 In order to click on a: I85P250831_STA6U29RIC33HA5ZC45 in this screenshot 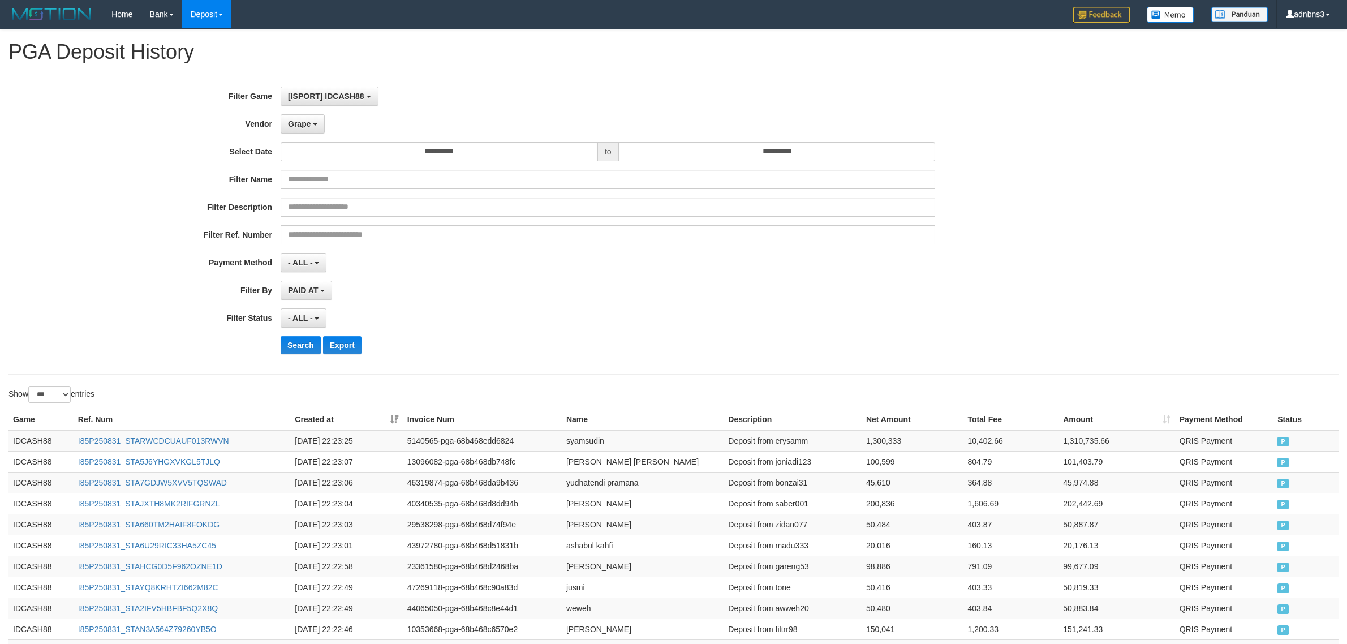, I will do `click(147, 545)`.